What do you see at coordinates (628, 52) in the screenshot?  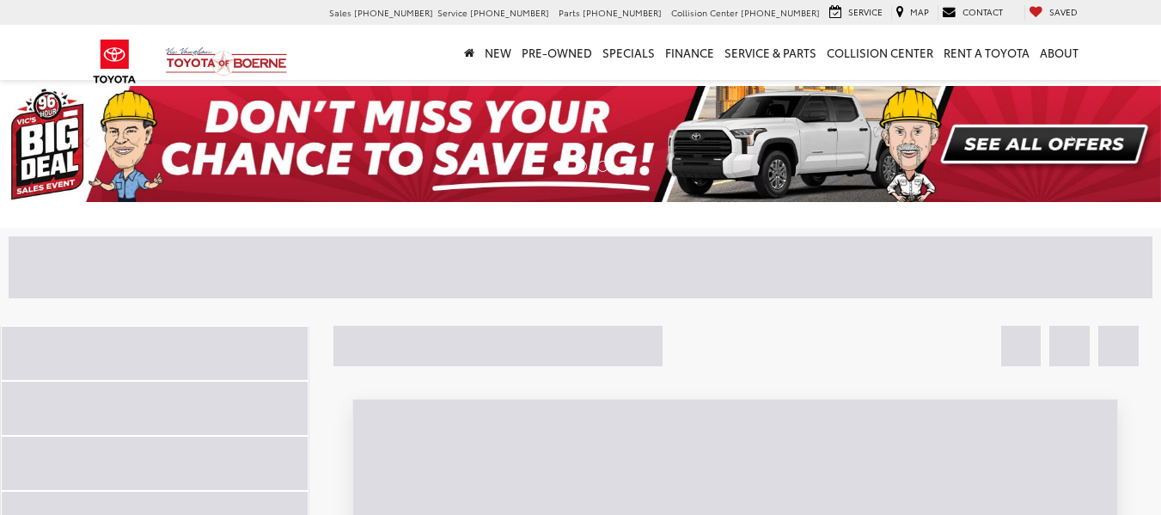 I see `a: Specials` at bounding box center [628, 52].